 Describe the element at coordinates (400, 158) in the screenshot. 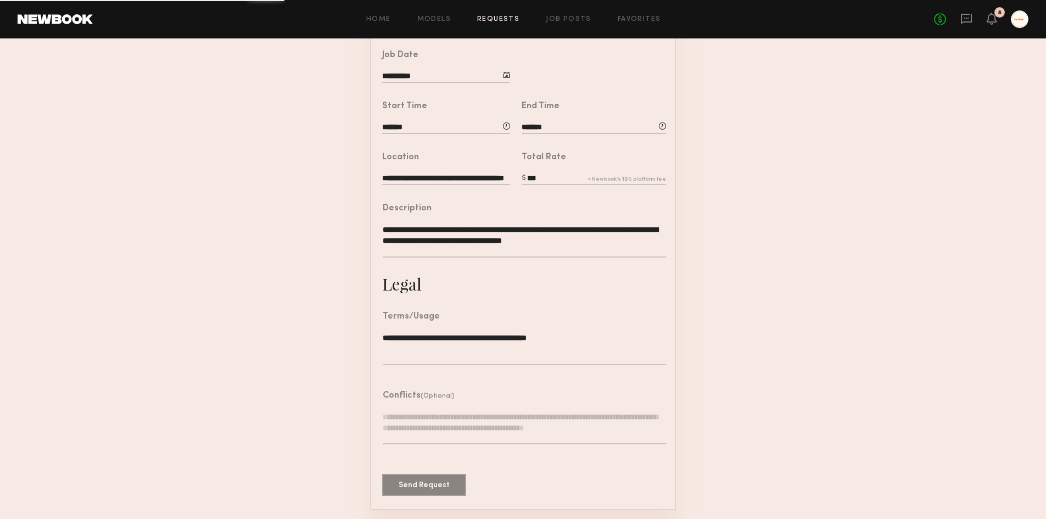

I see `div: Location` at that location.